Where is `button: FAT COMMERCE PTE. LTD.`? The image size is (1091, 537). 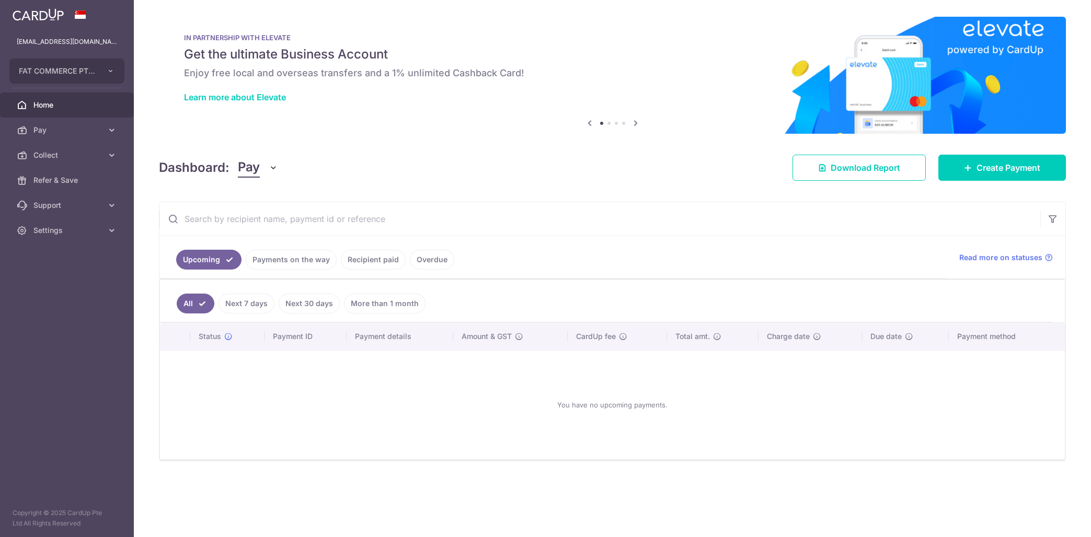
button: FAT COMMERCE PTE. LTD. is located at coordinates (67, 71).